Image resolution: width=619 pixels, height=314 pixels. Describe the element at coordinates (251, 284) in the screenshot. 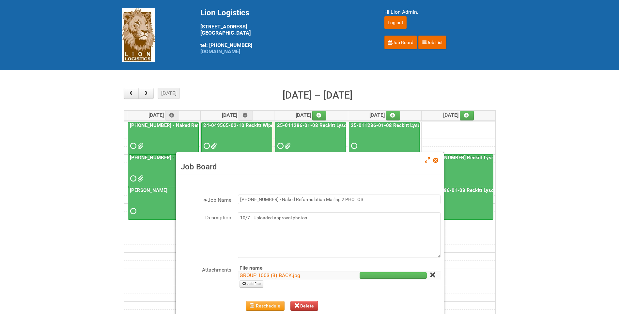

I see `a: Add files` at that location.